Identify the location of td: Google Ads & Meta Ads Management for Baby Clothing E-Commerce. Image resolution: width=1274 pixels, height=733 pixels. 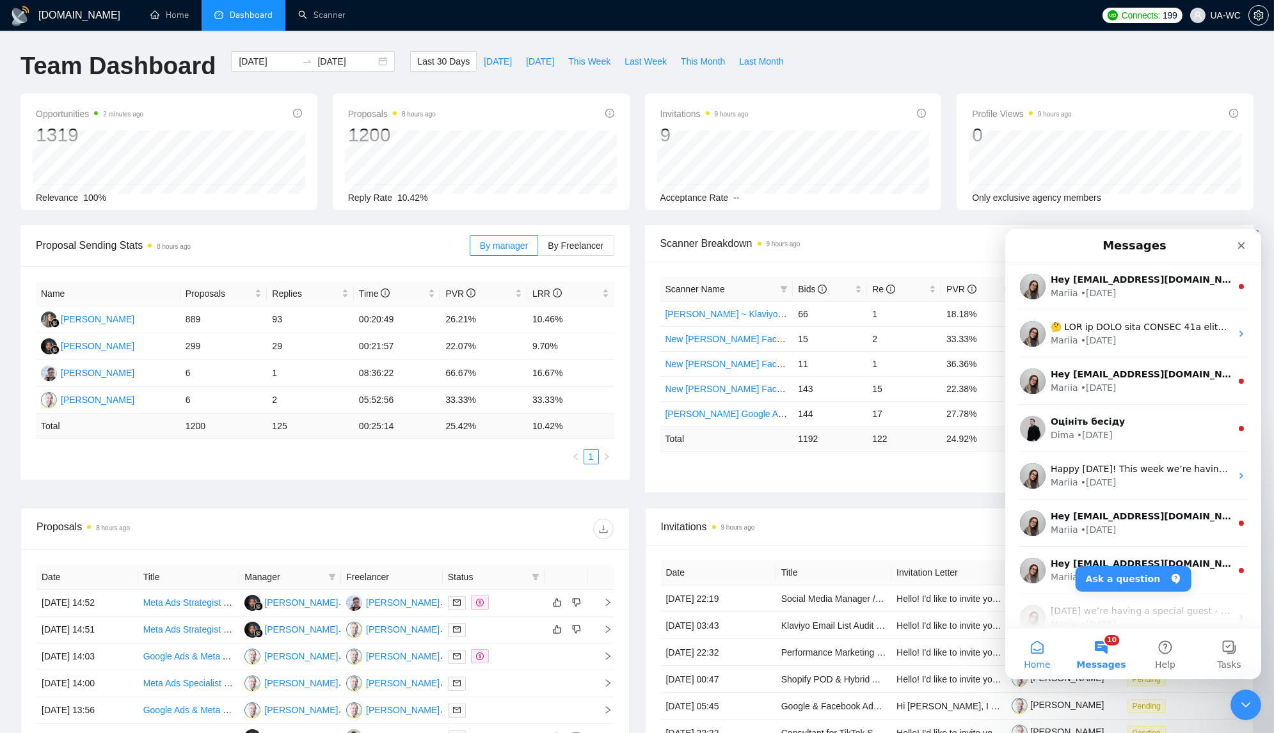
(189, 657).